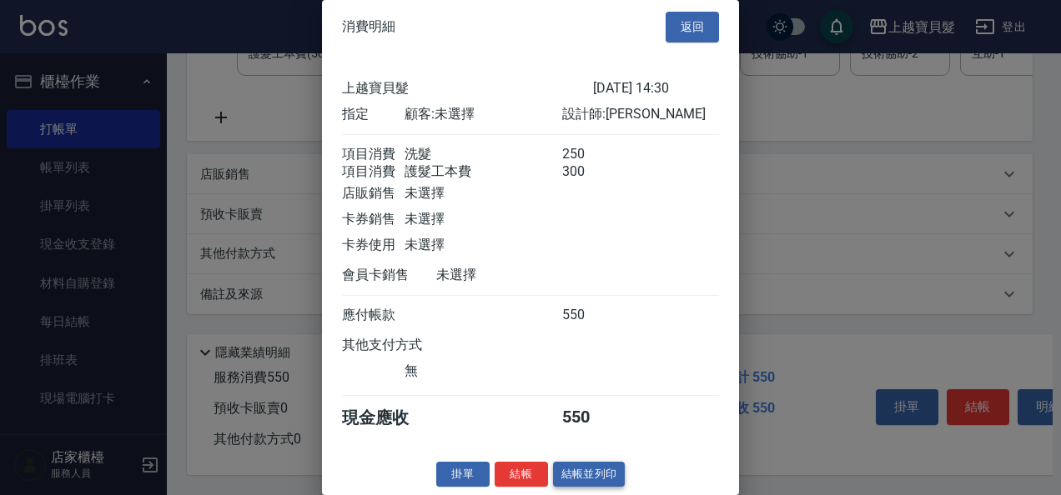 The image size is (1061, 495). Describe the element at coordinates (467, 88) in the screenshot. I see `div: 上越寶貝髮` at that location.